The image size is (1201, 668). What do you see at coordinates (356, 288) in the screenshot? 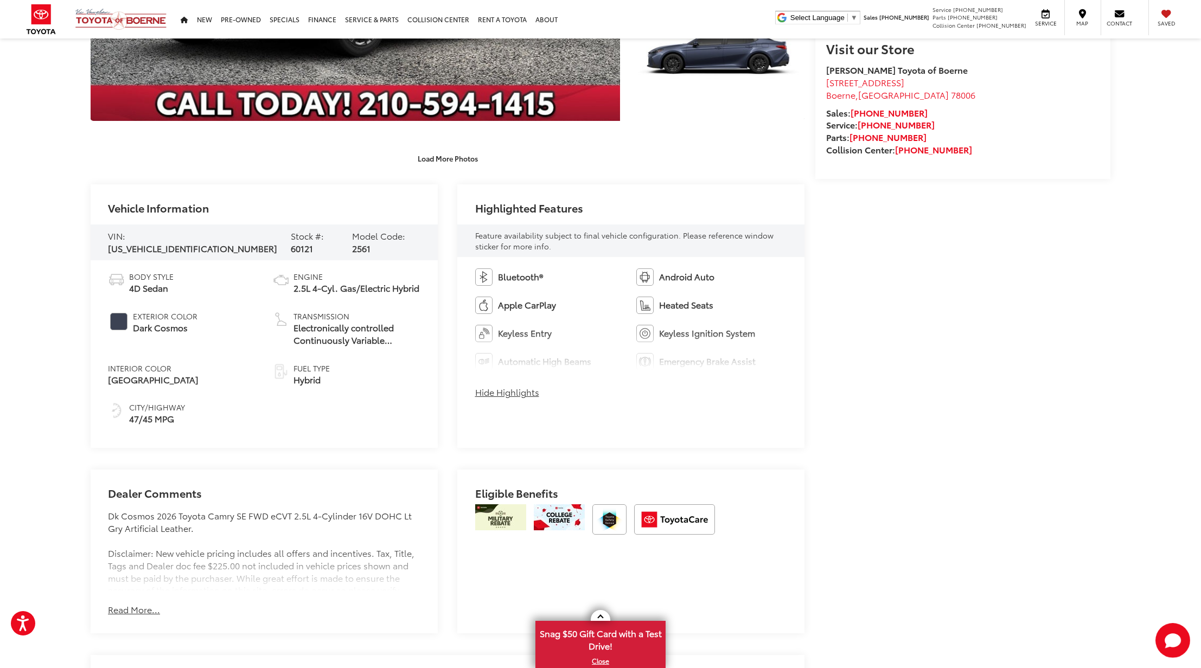
I see `span: 2.5L 4-Cyl. Gas/Electric Hybrid` at bounding box center [356, 288].